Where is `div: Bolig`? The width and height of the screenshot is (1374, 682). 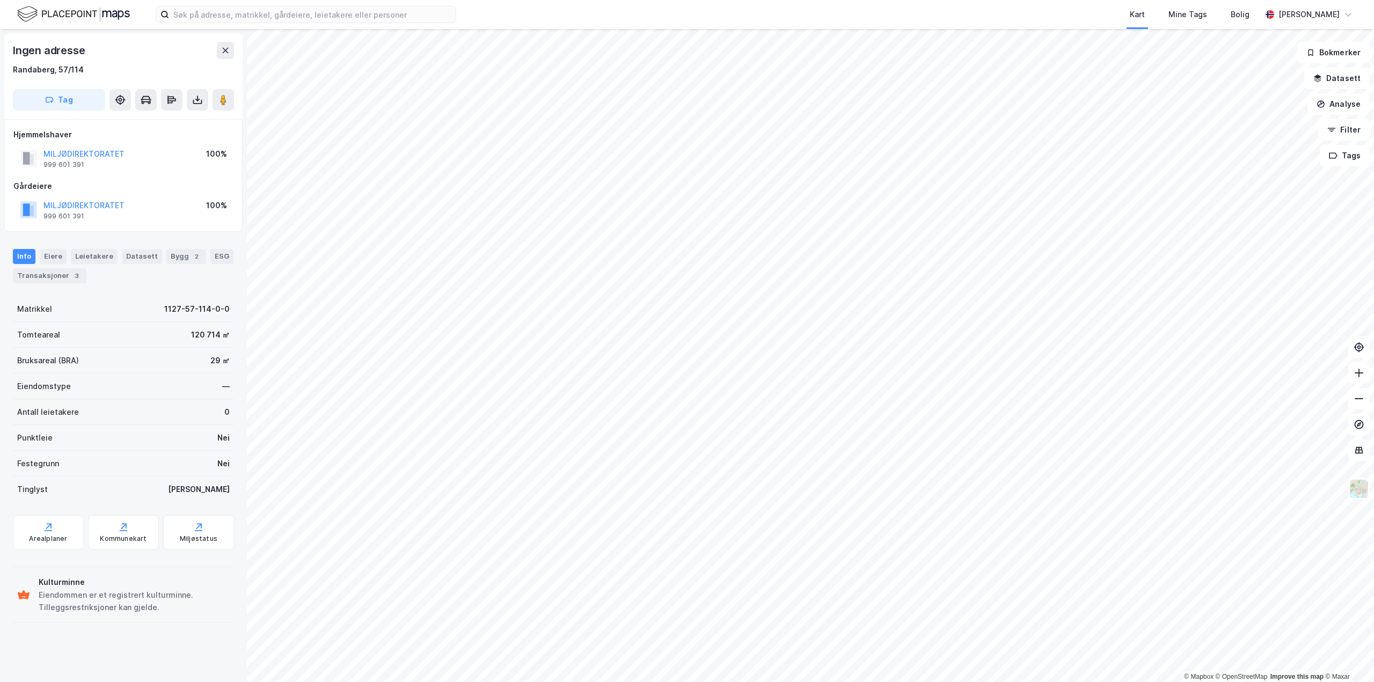
div: Bolig is located at coordinates (1240, 14).